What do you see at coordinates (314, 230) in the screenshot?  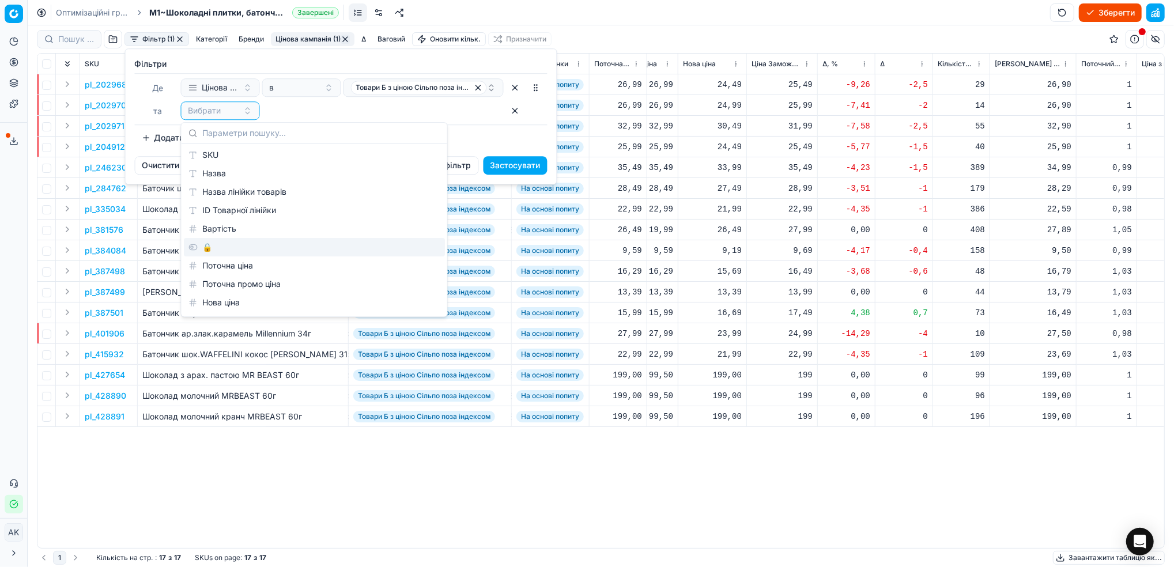 I see `div: Suggestions` at bounding box center [314, 230].